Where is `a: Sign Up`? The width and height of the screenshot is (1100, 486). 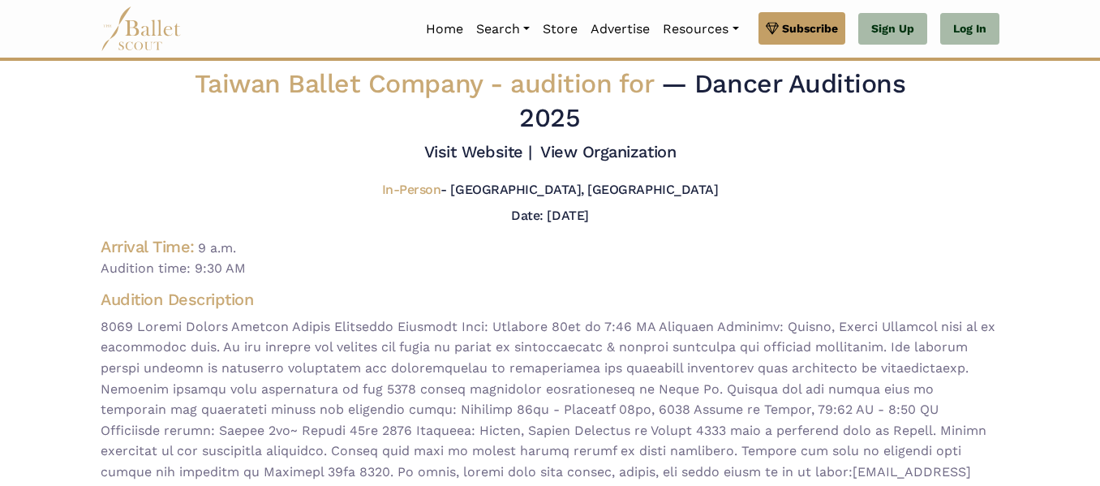
a: Sign Up is located at coordinates (893, 29).